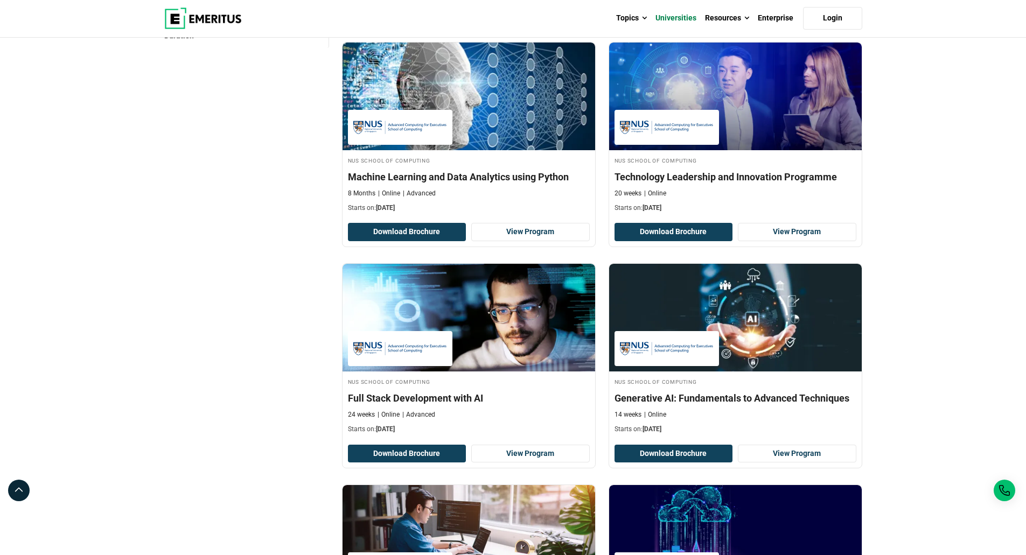 Image resolution: width=1026 pixels, height=555 pixels. I want to click on img: Full Stack Development with AI | Online Coding Course, so click(469, 318).